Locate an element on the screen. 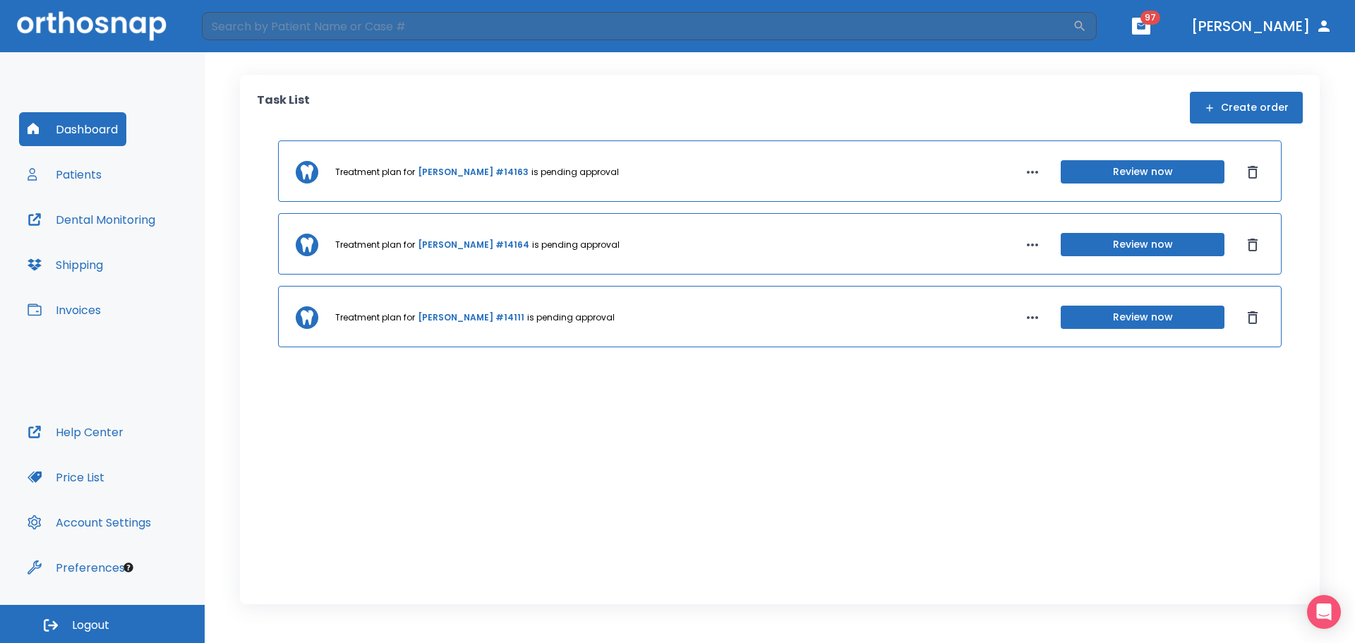  span: Logout is located at coordinates (90, 625).